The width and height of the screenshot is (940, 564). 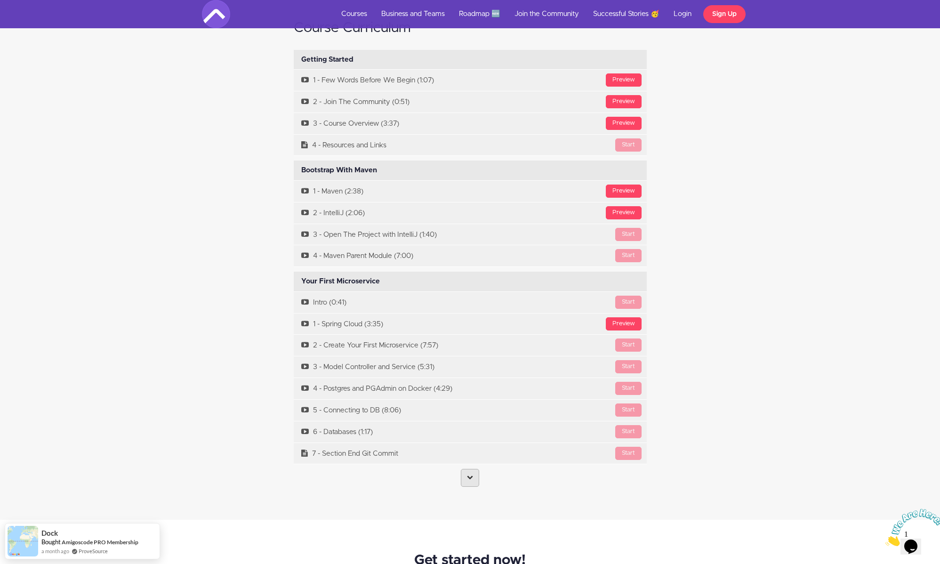 I want to click on span: Dock, so click(x=49, y=533).